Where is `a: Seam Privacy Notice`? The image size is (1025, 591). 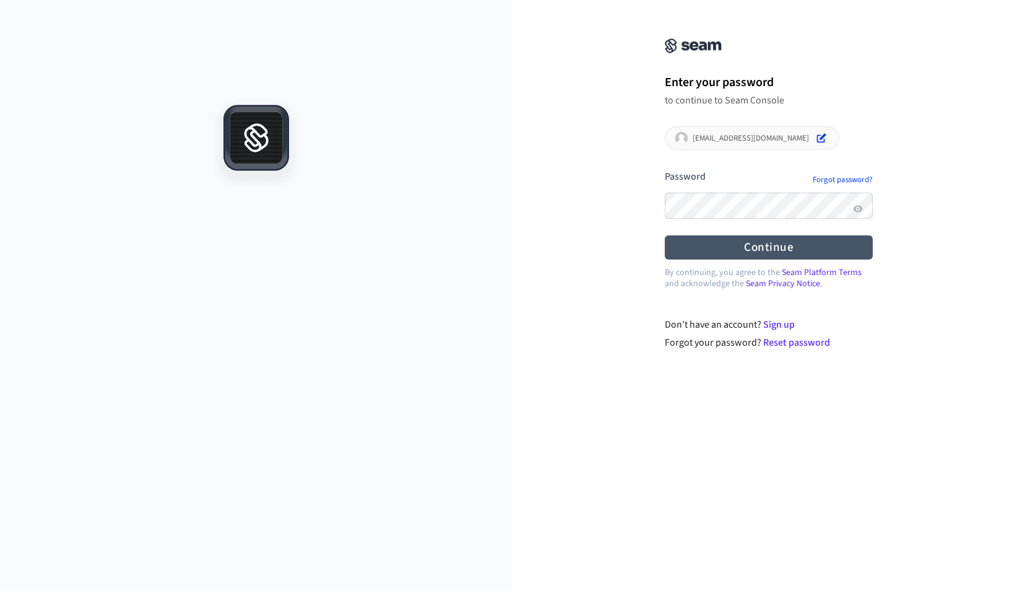 a: Seam Privacy Notice is located at coordinates (783, 283).